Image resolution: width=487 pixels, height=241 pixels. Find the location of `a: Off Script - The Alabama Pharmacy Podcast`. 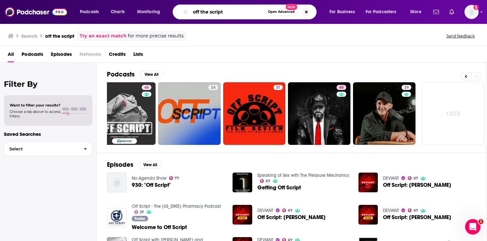

a: Off Script - The Alabama Pharmacy Podcast is located at coordinates (176, 206).